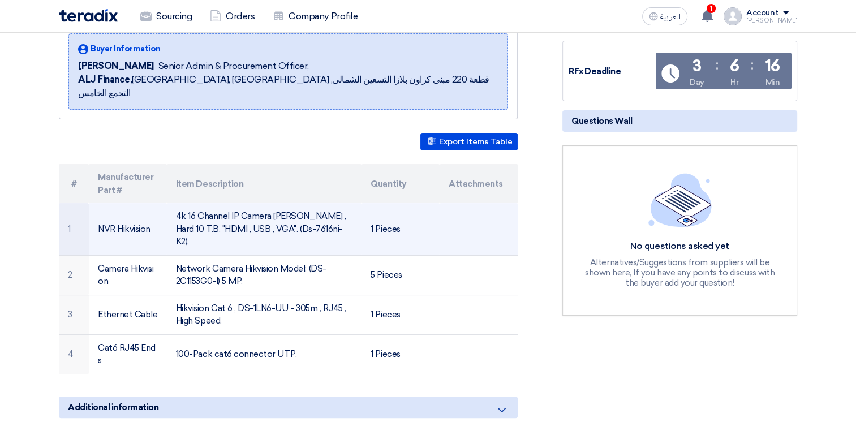 This screenshot has height=422, width=856. Describe the element at coordinates (128, 183) in the screenshot. I see `th: Manufacturer Part #` at that location.